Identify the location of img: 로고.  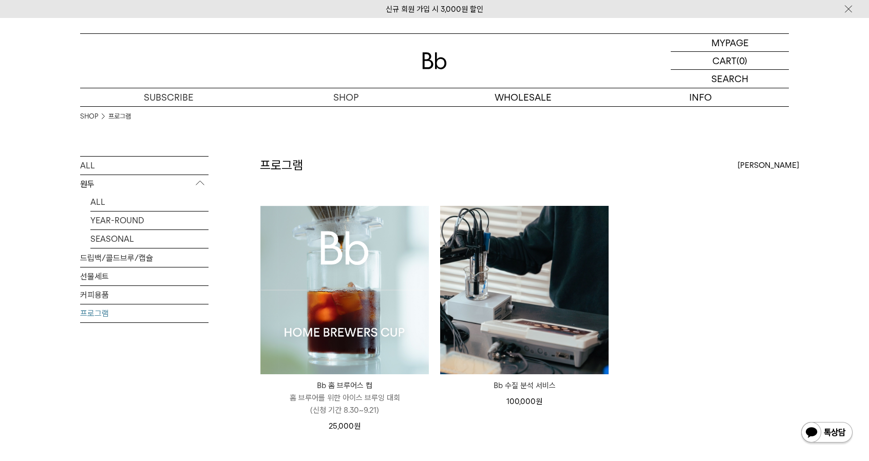
(435, 61).